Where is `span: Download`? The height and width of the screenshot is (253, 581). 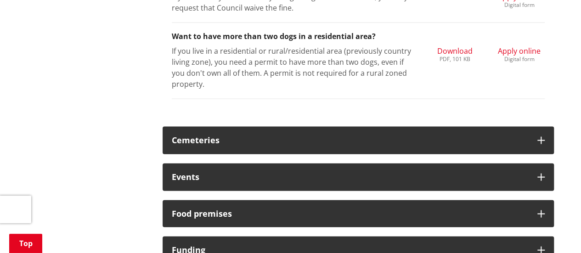
span: Download is located at coordinates (454, 51).